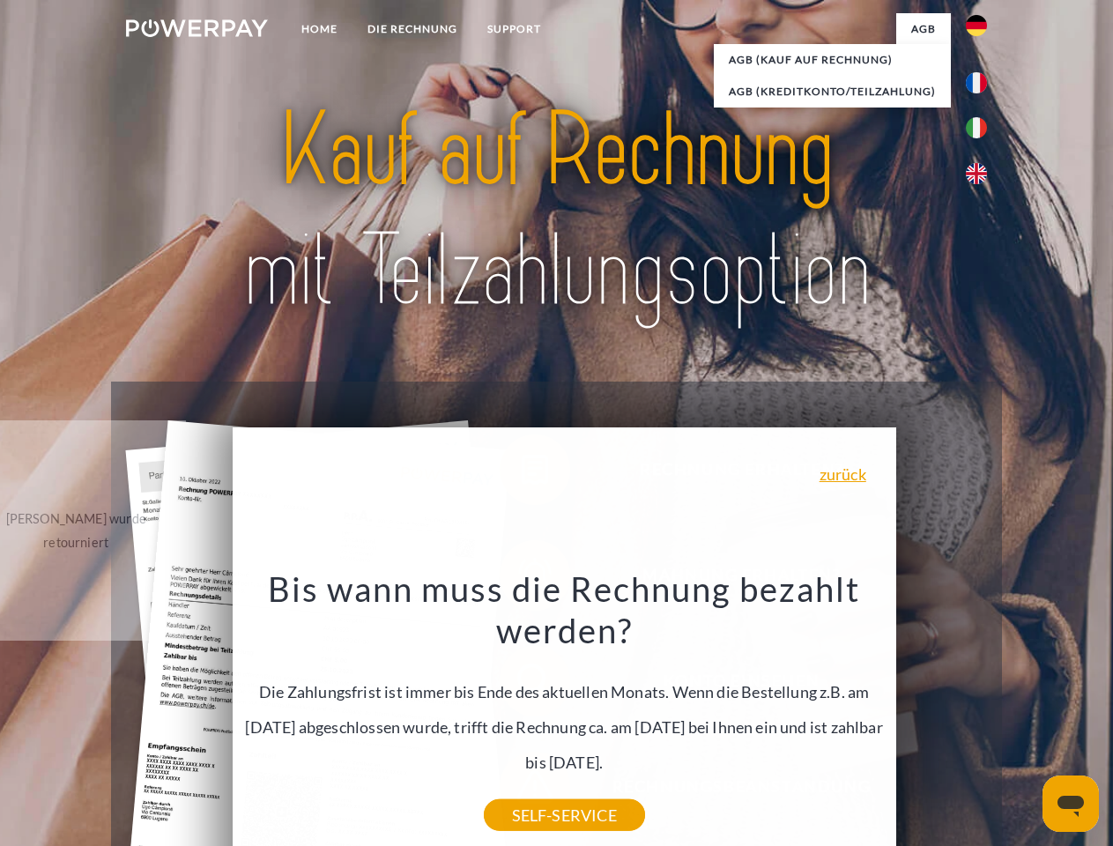  What do you see at coordinates (514, 29) in the screenshot?
I see `a: SUPPORT` at bounding box center [514, 29].